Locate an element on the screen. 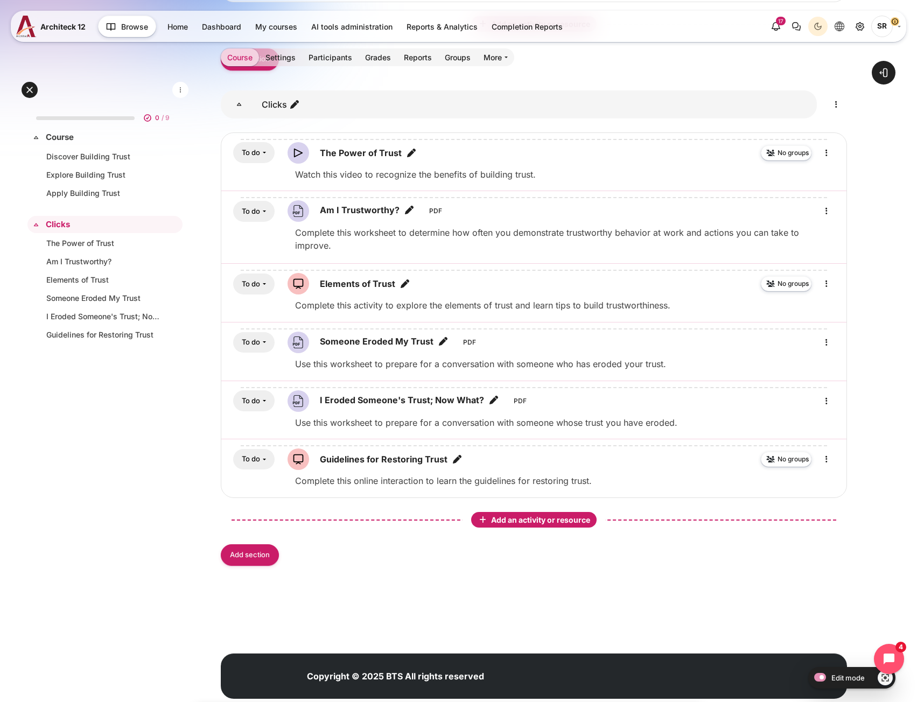 This screenshot has width=917, height=702. a: Apply Building Trust is located at coordinates (103, 193).